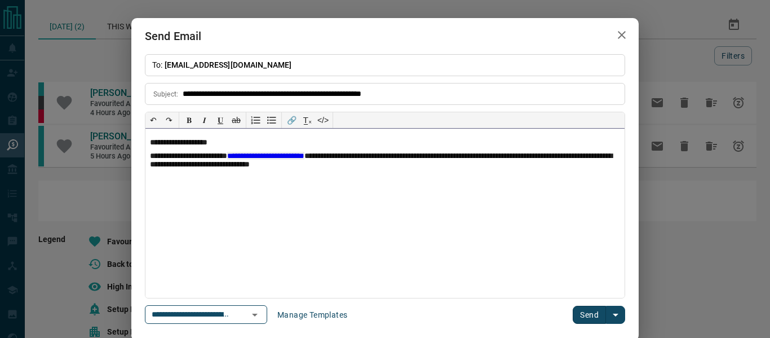  What do you see at coordinates (173, 36) in the screenshot?
I see `h2: Send Email` at bounding box center [173, 36].